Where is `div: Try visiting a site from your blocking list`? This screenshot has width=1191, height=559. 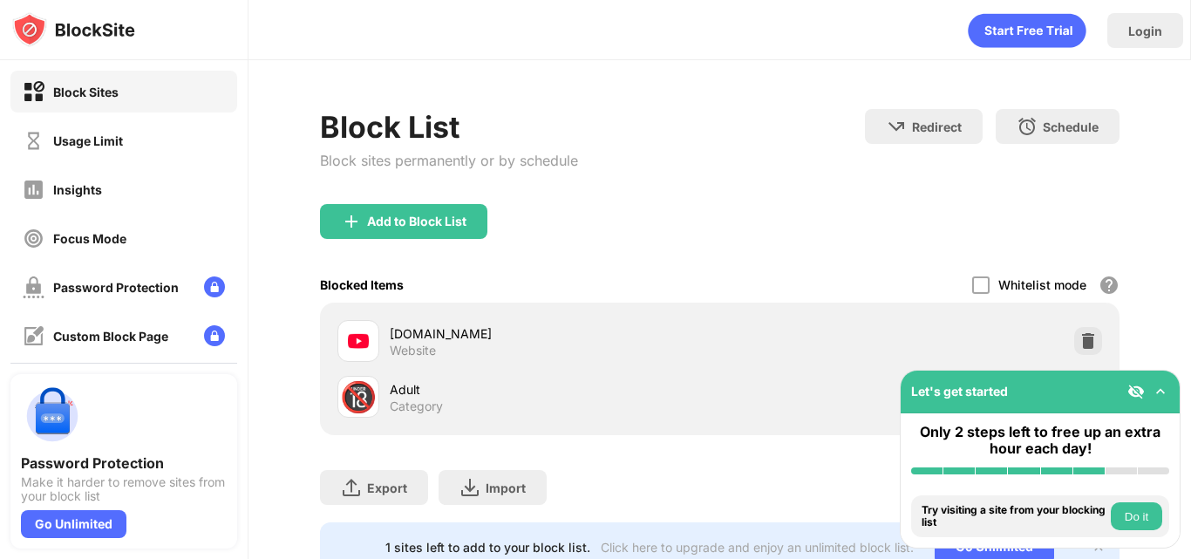
div: Try visiting a site from your blocking list is located at coordinates (1014, 516).